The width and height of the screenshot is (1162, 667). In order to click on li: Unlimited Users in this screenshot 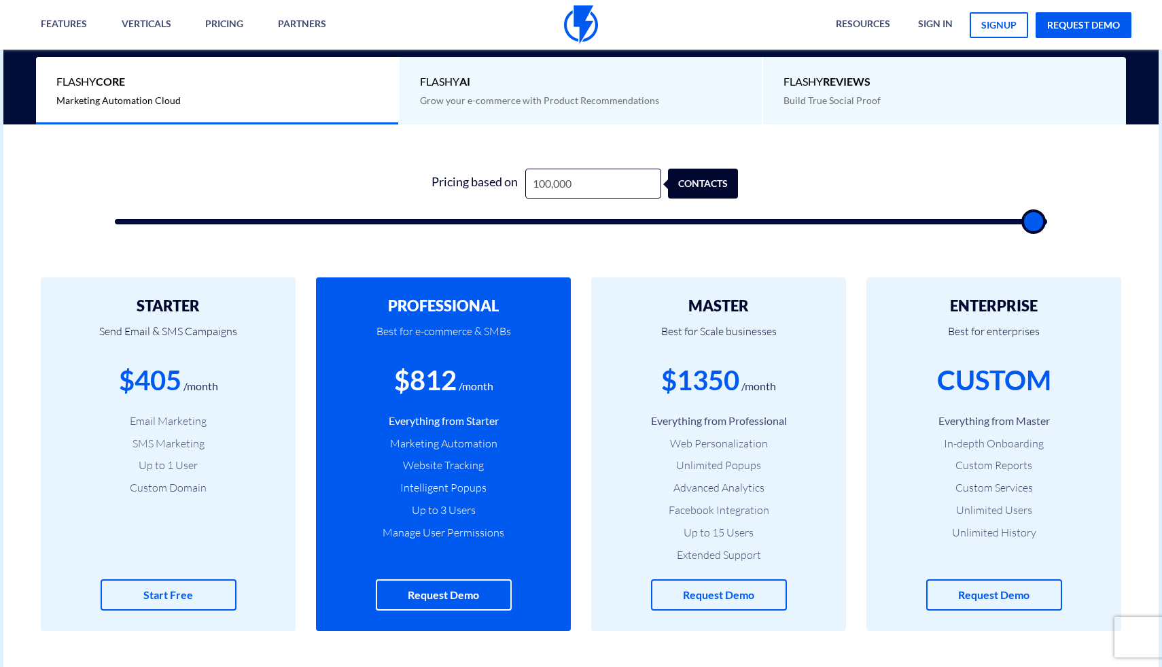, I will do `click(993, 510)`.